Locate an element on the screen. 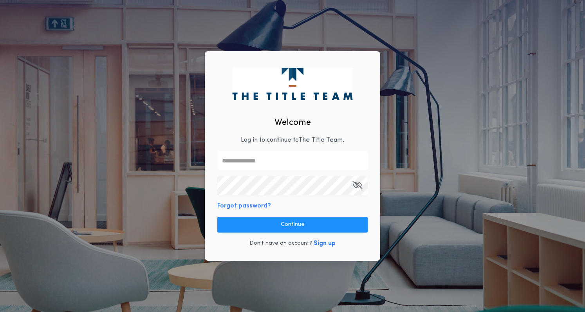 This screenshot has height=312, width=585. button: Sign up is located at coordinates (325, 244).